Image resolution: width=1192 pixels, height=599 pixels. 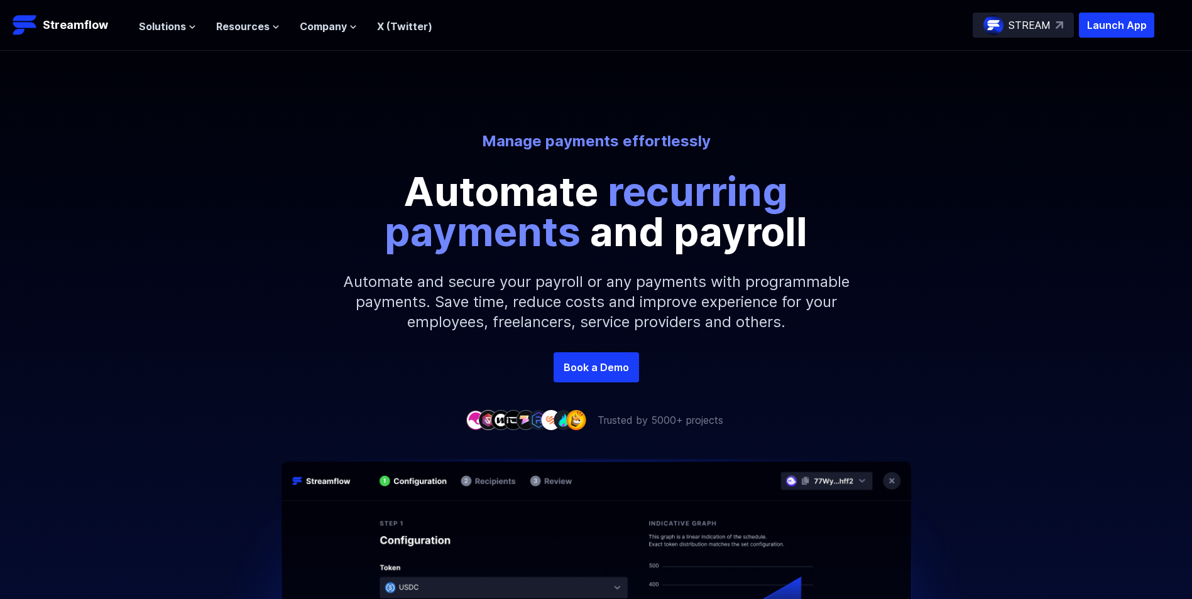 I want to click on span: Solutions, so click(x=162, y=26).